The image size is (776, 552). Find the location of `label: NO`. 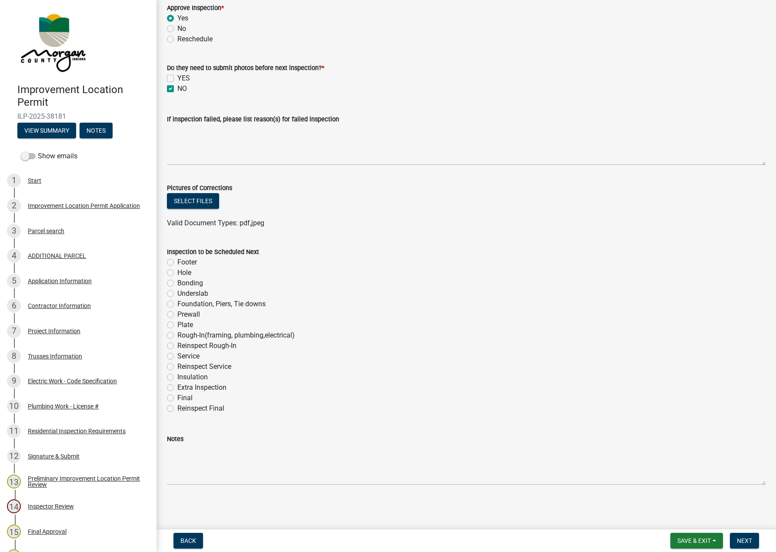

label: NO is located at coordinates (182, 89).